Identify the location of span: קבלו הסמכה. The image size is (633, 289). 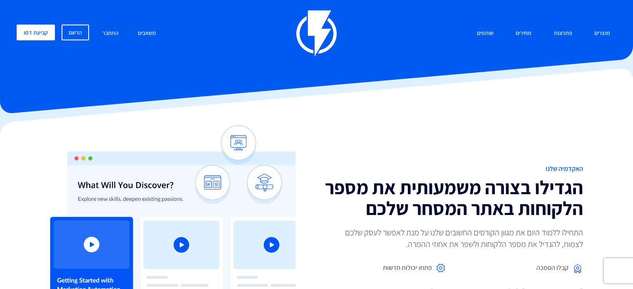
(552, 268).